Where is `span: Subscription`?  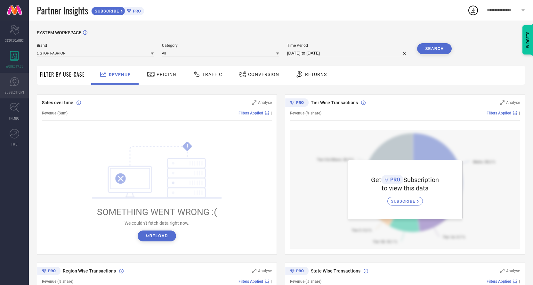 span: Subscription is located at coordinates (421, 180).